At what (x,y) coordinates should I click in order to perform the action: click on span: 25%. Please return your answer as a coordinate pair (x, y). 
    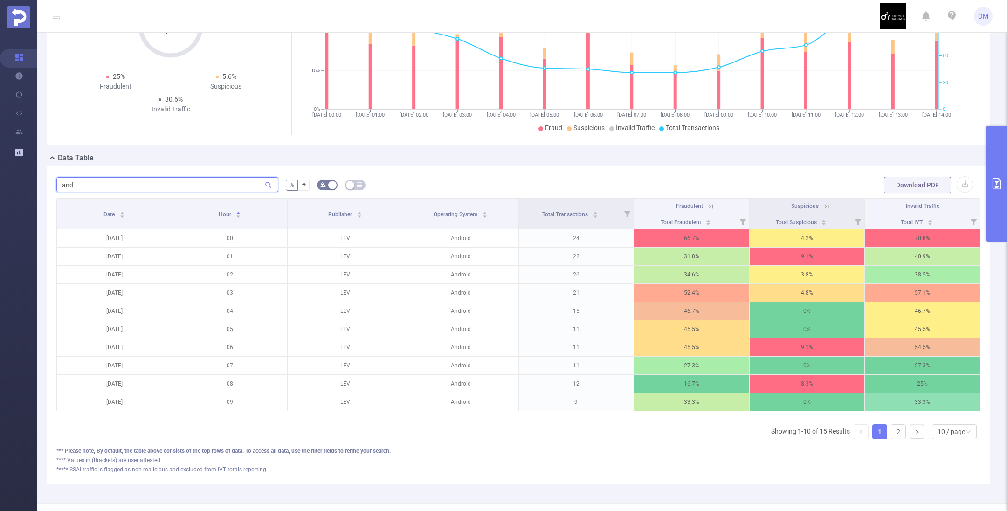
    Looking at the image, I should click on (119, 76).